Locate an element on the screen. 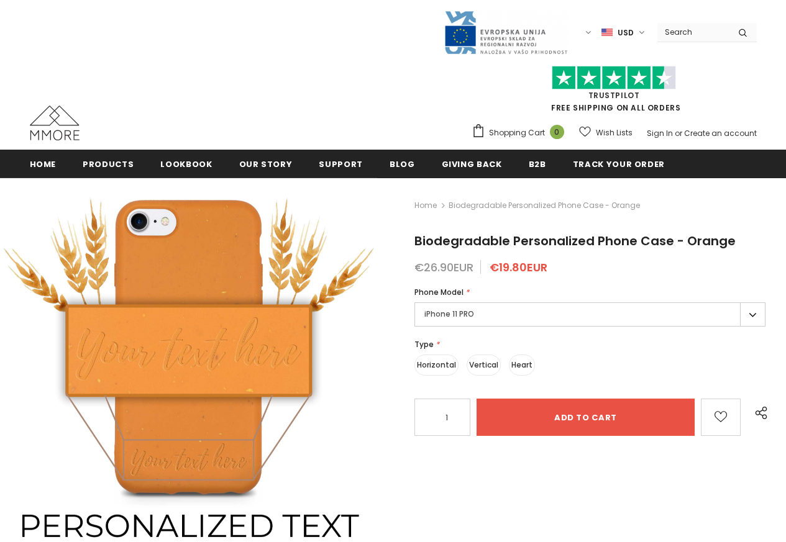 This screenshot has height=542, width=786. span: B2B is located at coordinates (537, 164).